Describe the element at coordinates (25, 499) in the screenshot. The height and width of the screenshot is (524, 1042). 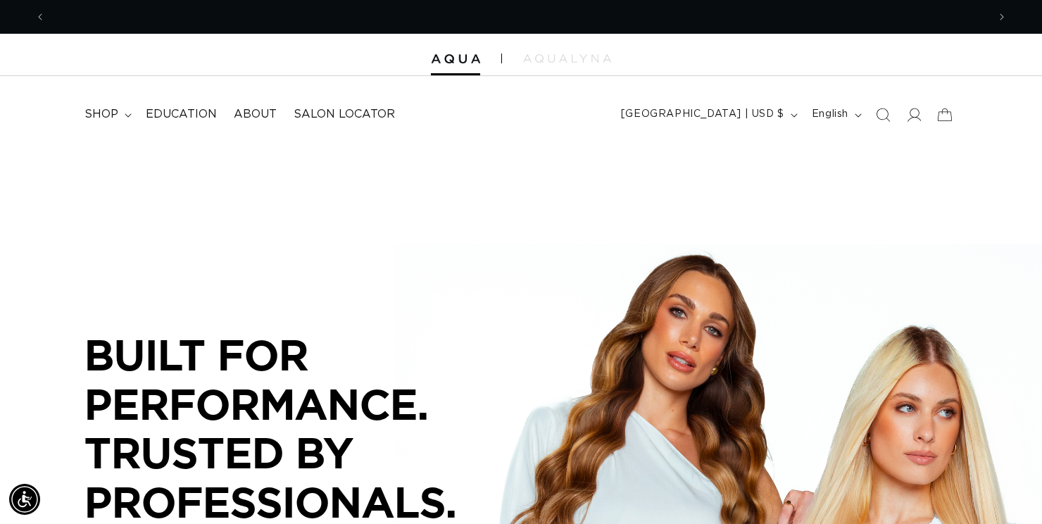
I see `div: Accessibility Menu` at that location.